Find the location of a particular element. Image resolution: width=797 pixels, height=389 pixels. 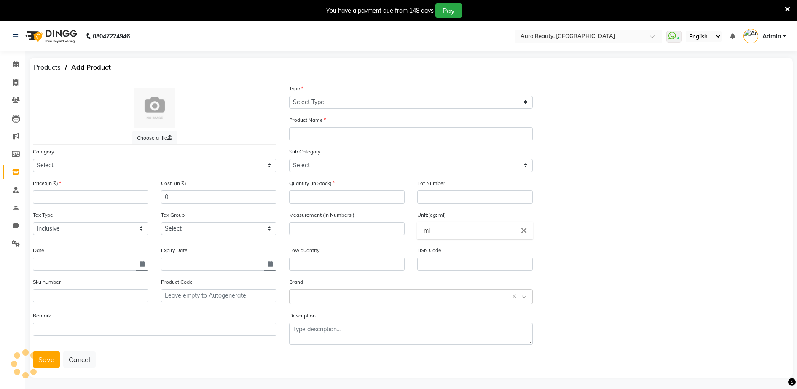

label: Category is located at coordinates (43, 152).